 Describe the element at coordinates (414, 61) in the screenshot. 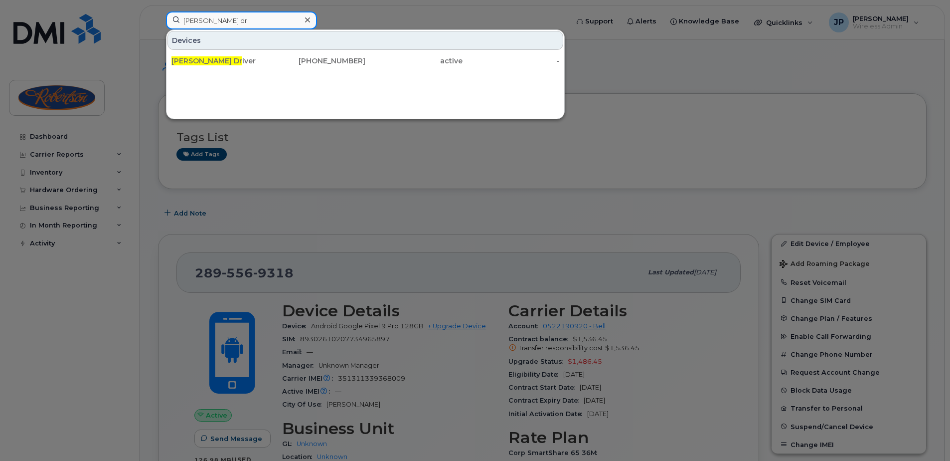

I see `div: active` at that location.